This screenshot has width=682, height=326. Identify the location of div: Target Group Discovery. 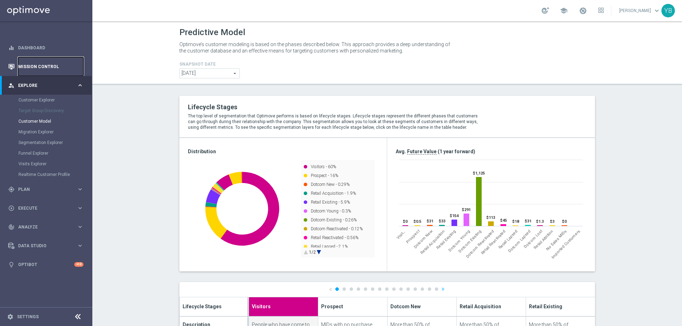
(55, 111).